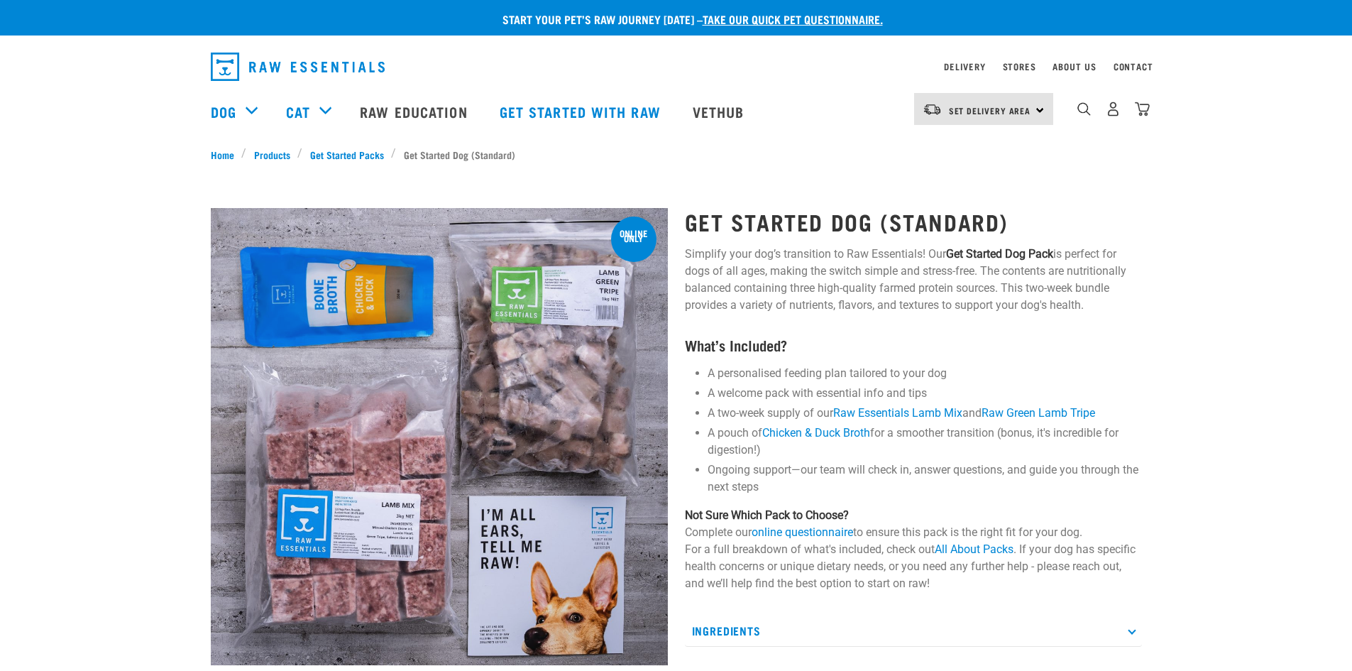  Describe the element at coordinates (1074, 66) in the screenshot. I see `a: About Us` at that location.